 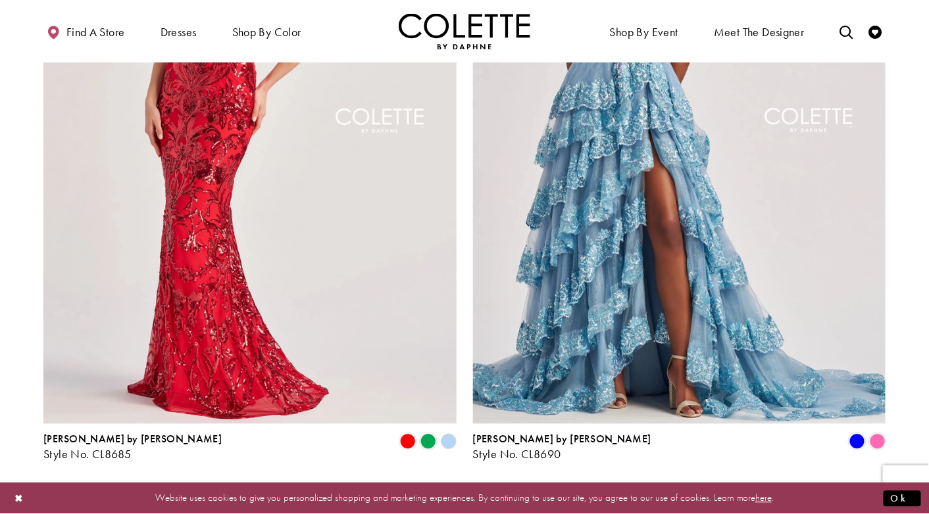 I want to click on span: Find a store, so click(x=95, y=32).